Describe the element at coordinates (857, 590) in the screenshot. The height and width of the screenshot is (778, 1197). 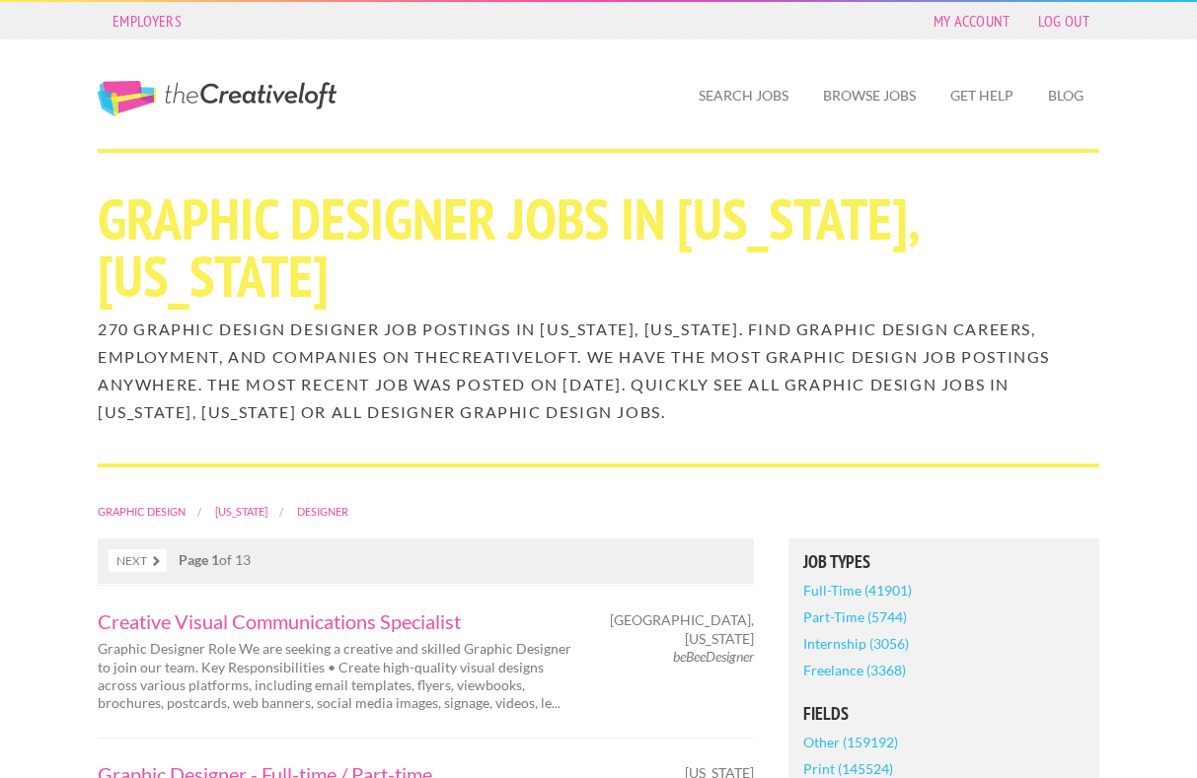
I see `a: Full-Time (41901)` at that location.